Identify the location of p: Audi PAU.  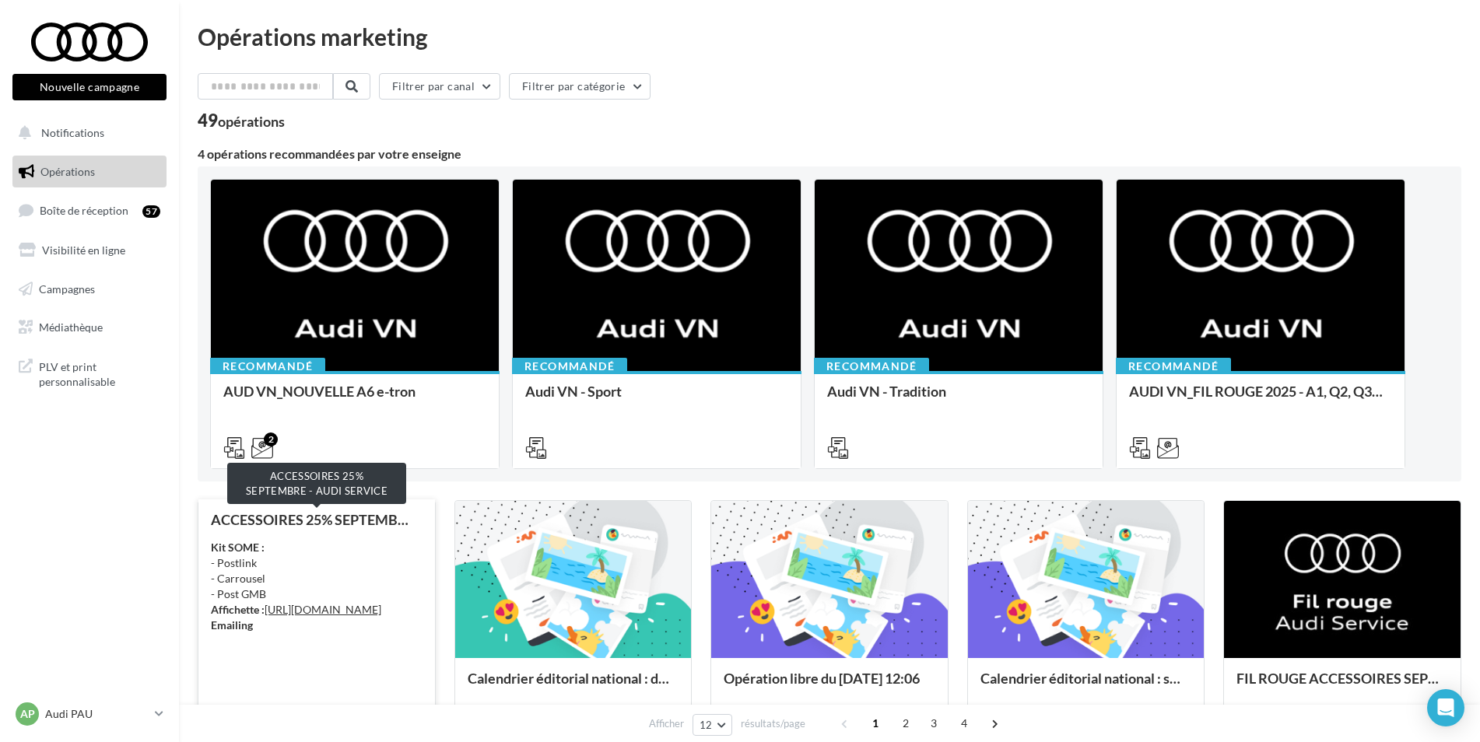
(96, 714).